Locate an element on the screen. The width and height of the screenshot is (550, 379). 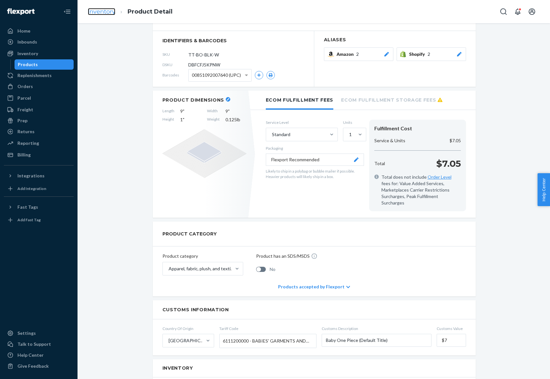
a: Freight is located at coordinates (39, 110).